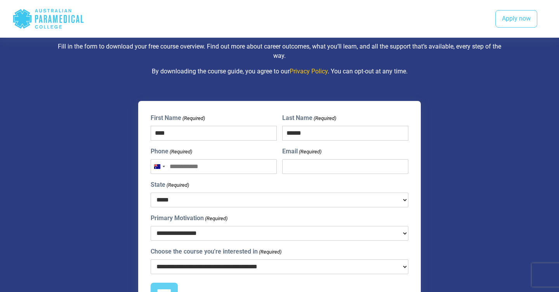  Describe the element at coordinates (178, 118) in the screenshot. I see `label: First Name` at that location.